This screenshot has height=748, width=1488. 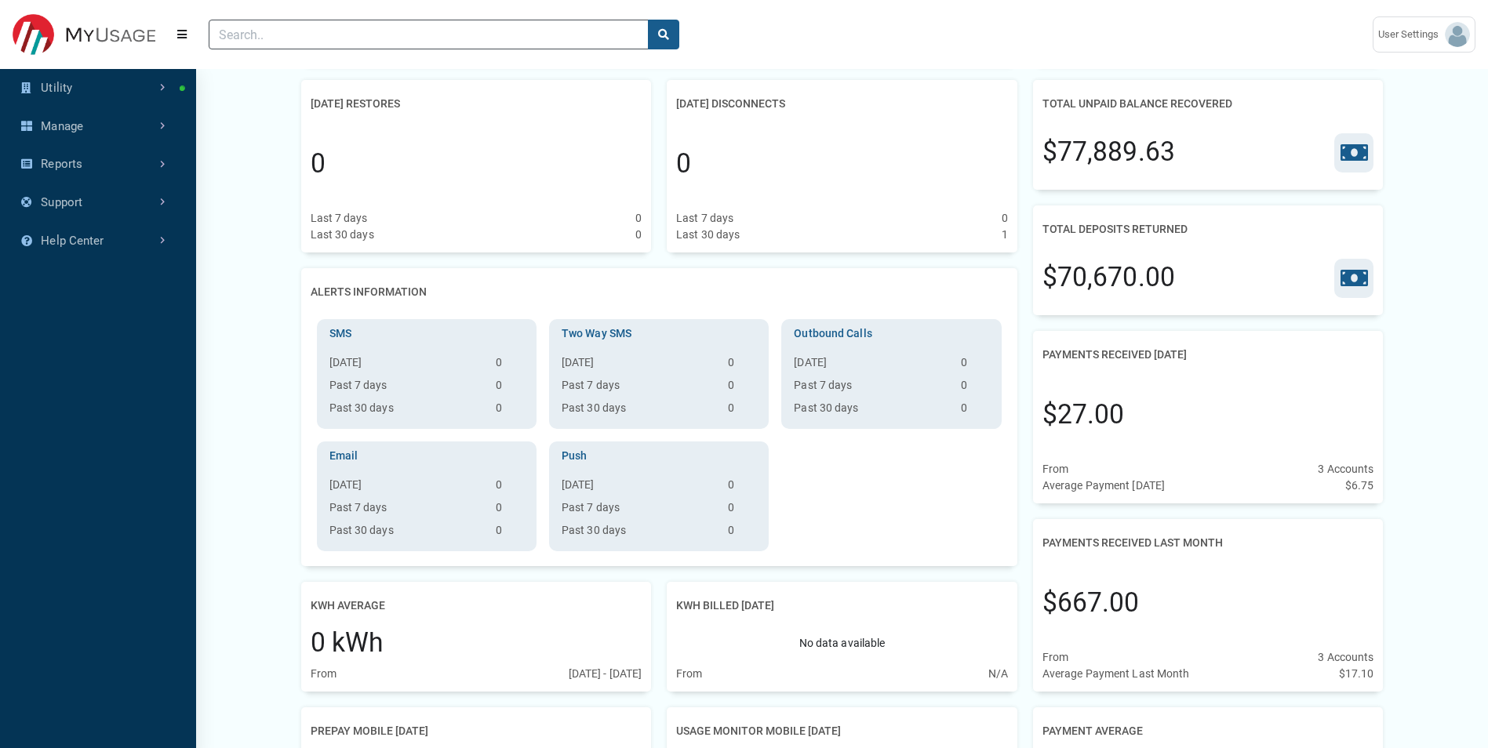 I want to click on div: $667.00, so click(x=1091, y=603).